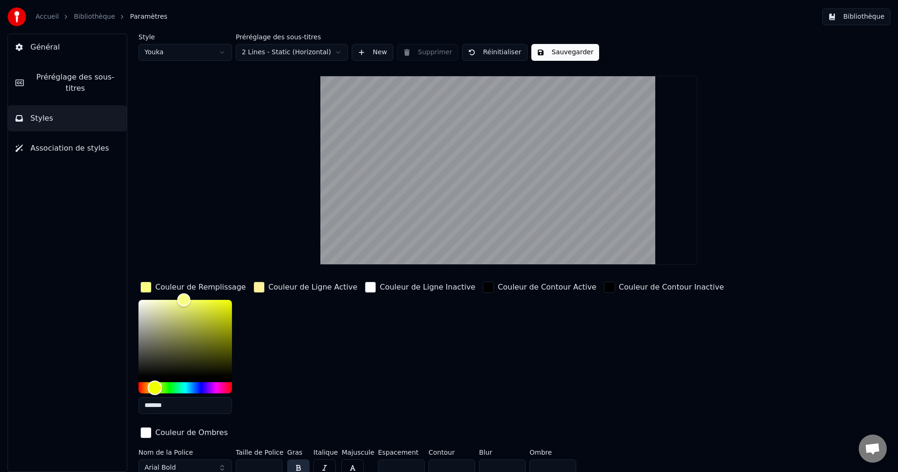 The width and height of the screenshot is (898, 472). I want to click on span: Association de styles, so click(70, 148).